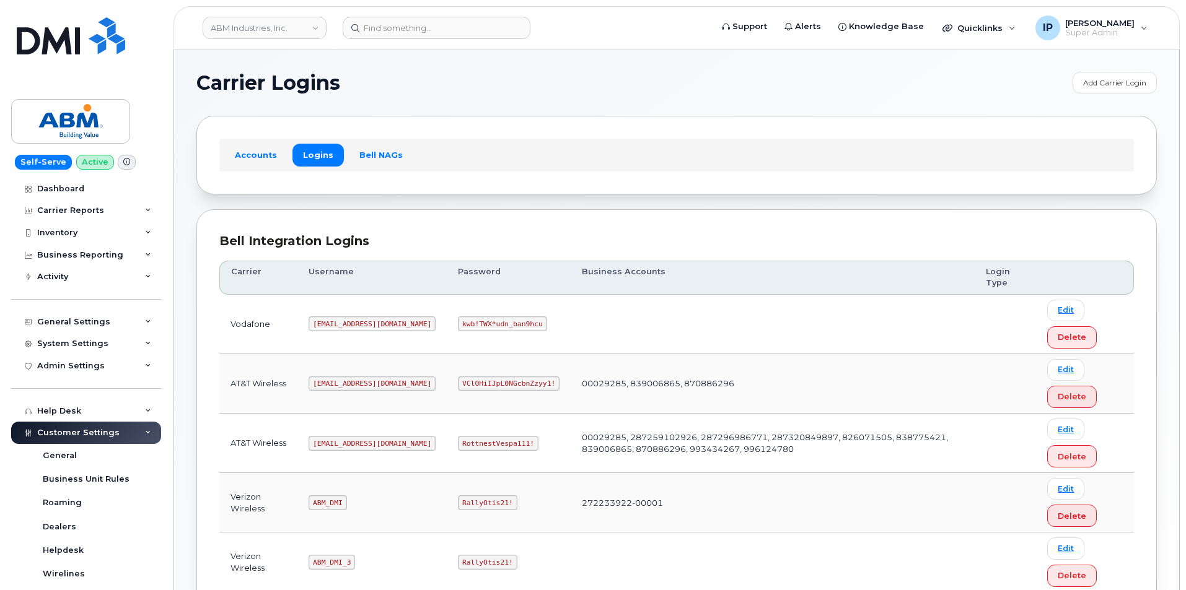  I want to click on th: Business Accounts, so click(772, 278).